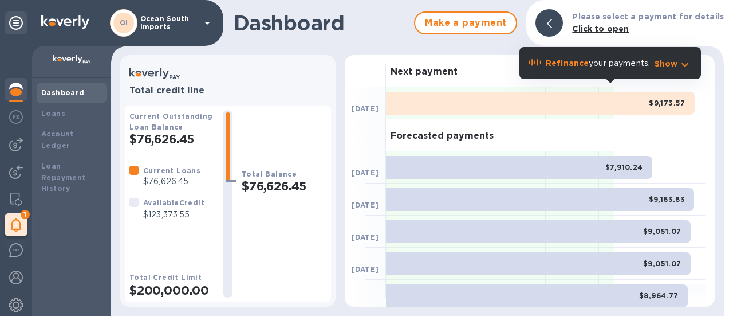 The image size is (733, 316). What do you see at coordinates (269, 174) in the screenshot?
I see `b: Total Balance` at bounding box center [269, 174].